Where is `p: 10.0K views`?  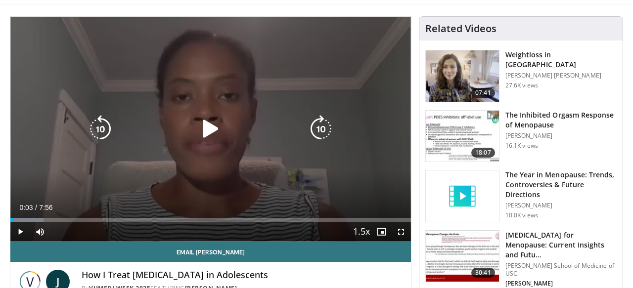
p: 10.0K views is located at coordinates (522, 216).